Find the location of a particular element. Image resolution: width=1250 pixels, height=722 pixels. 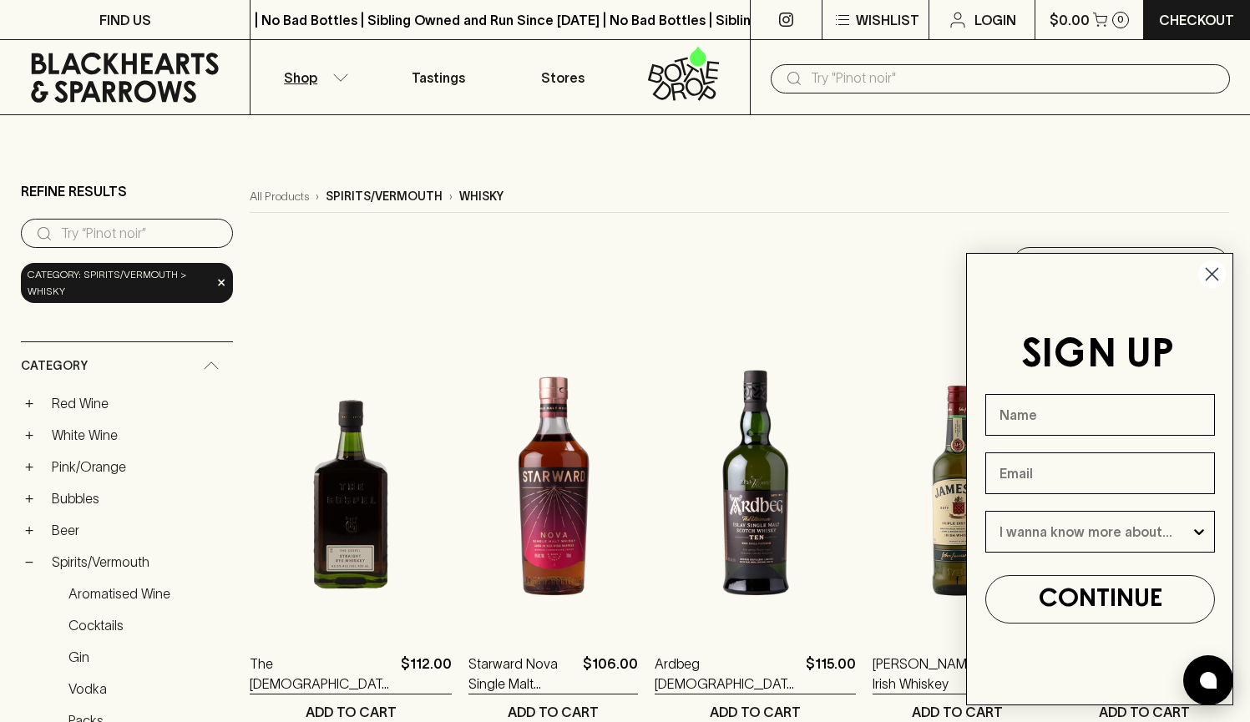

input: Email is located at coordinates (1099, 473).